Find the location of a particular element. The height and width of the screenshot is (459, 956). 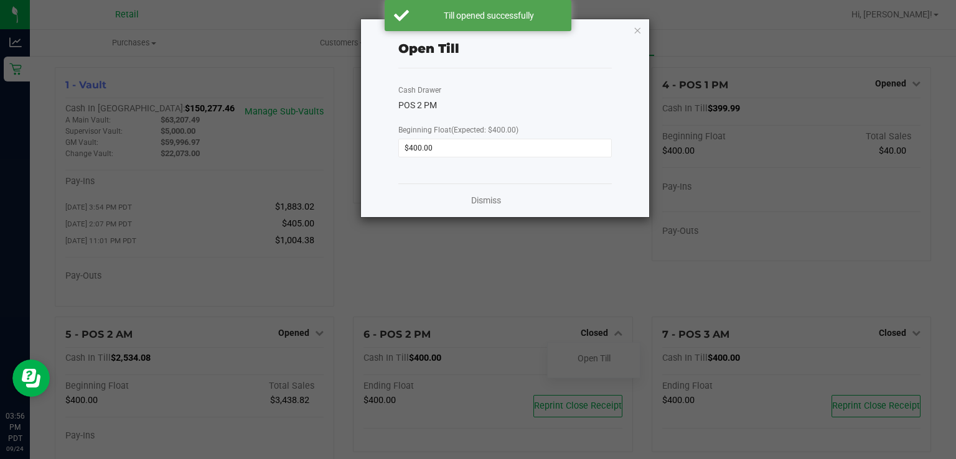

div: Open Till is located at coordinates (429, 49).